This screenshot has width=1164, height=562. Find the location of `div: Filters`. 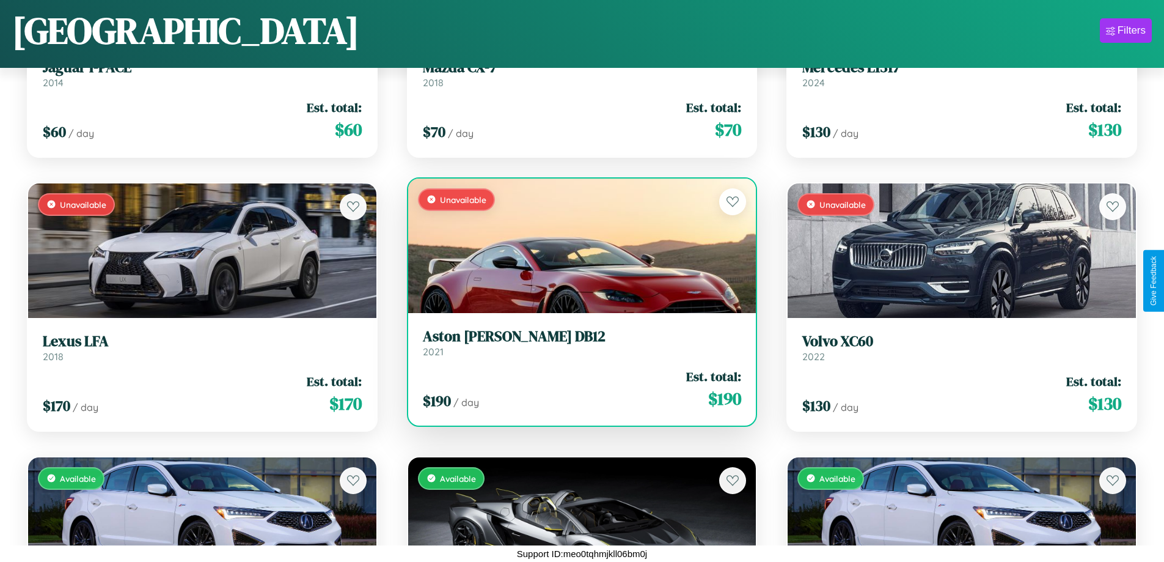

div: Filters is located at coordinates (1132, 31).